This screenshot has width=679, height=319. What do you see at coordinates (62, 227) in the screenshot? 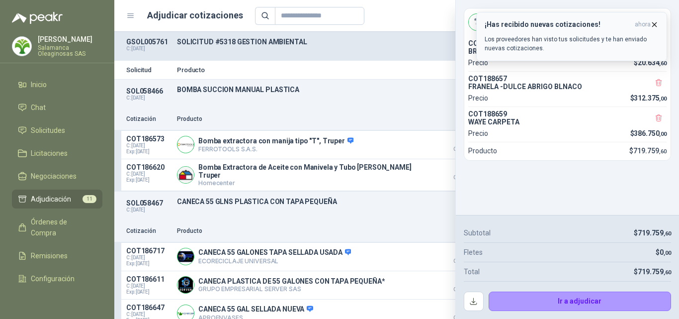
I see `span: Órdenes de Compra` at bounding box center [62, 227].